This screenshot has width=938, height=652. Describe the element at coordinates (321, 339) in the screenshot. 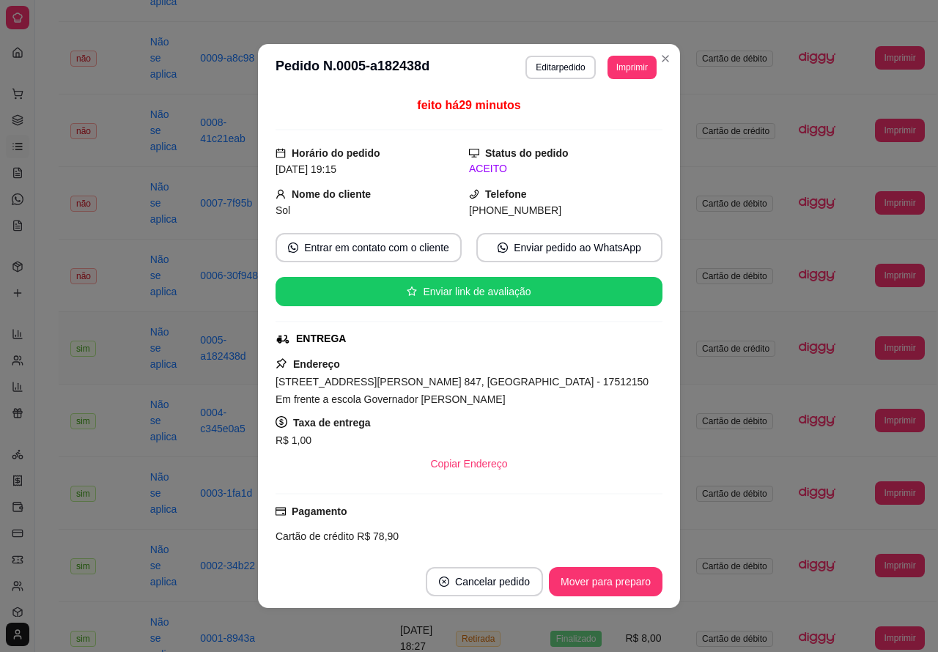

I see `div: ENTREGA` at that location.